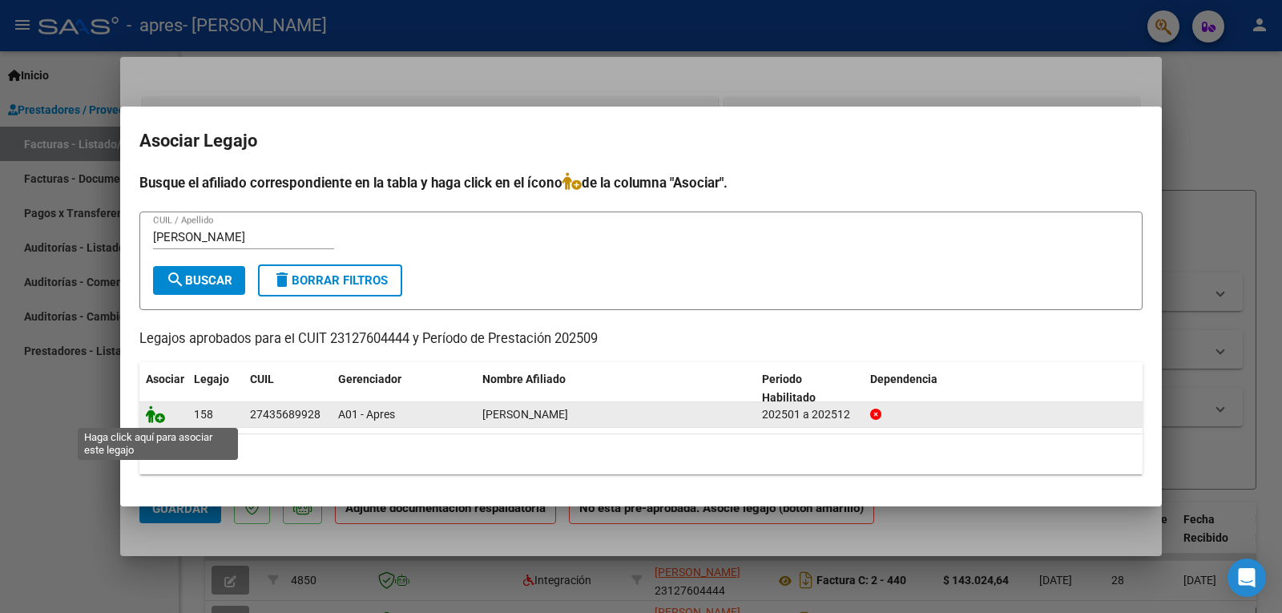 This screenshot has height=613, width=1282. What do you see at coordinates (262, 379) in the screenshot?
I see `span: CUIL` at bounding box center [262, 379].